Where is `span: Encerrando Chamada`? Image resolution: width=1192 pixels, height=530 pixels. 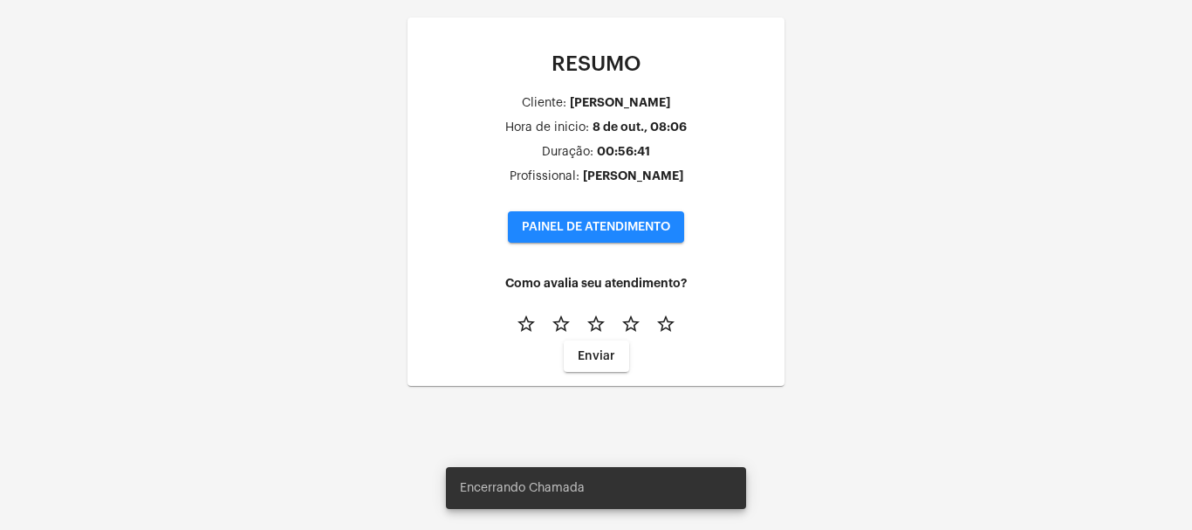 span: Encerrando Chamada is located at coordinates (522, 488).